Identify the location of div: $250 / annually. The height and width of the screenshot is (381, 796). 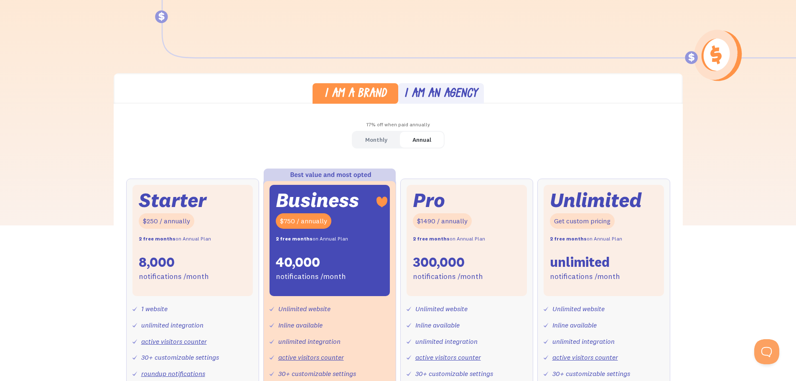
(166, 221).